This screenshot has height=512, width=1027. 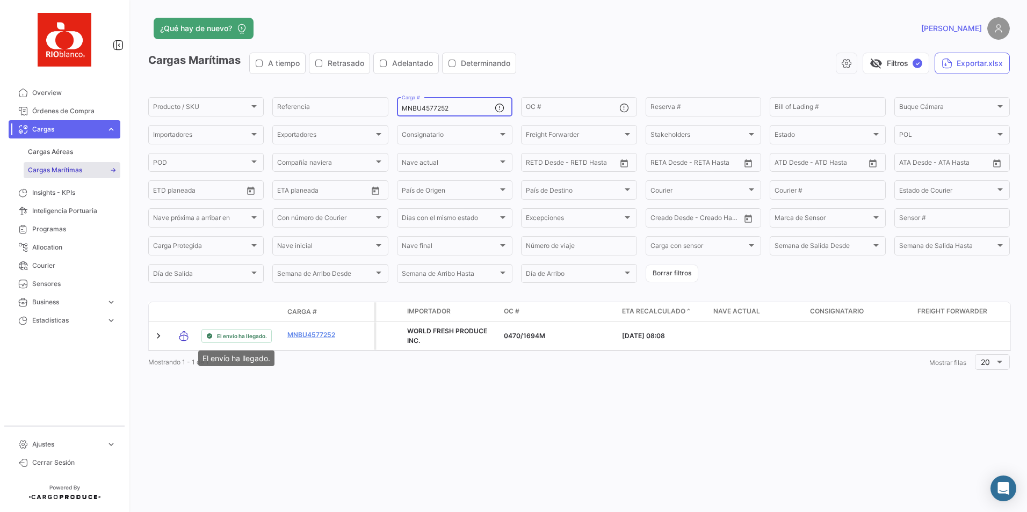 What do you see at coordinates (670, 220) in the screenshot?
I see `input: Creado Desde` at bounding box center [670, 220].